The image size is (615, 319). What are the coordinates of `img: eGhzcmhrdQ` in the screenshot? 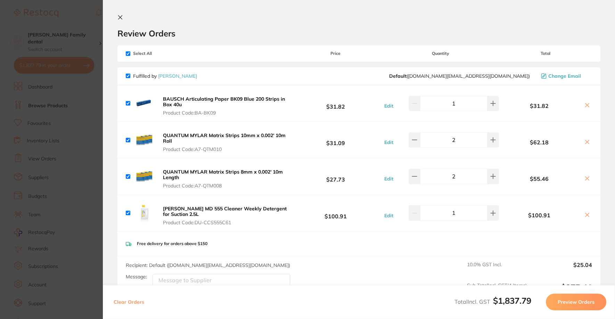 It's located at (144, 176).